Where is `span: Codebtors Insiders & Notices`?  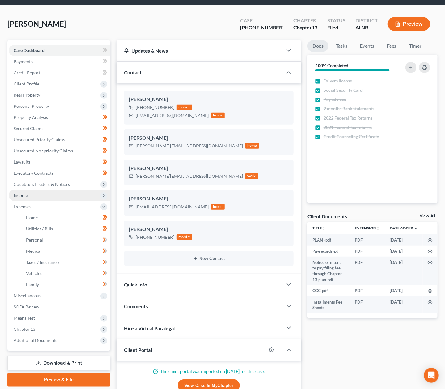
span: Codebtors Insiders & Notices is located at coordinates (42, 184).